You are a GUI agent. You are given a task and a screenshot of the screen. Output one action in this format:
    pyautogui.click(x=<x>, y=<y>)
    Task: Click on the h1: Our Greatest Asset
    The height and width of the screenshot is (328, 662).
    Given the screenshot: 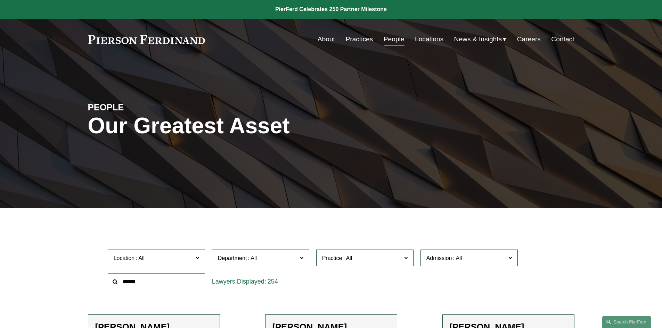 What is the action you would take?
    pyautogui.click(x=250, y=126)
    